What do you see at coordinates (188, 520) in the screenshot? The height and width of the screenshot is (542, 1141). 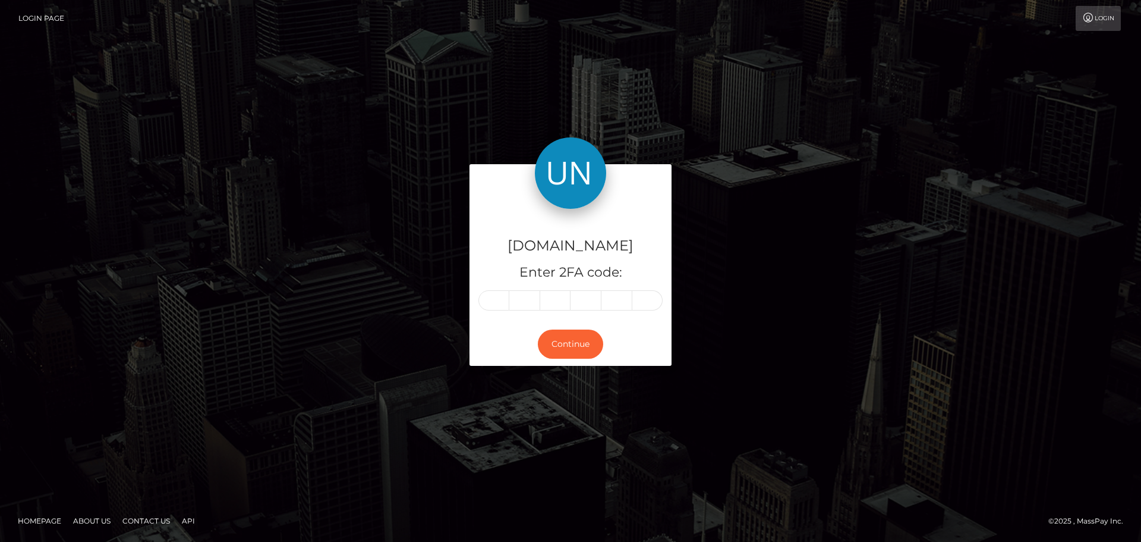 I see `a: API` at bounding box center [188, 520].